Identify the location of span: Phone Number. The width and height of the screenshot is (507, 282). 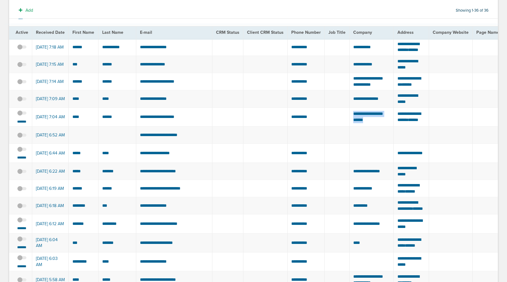
(306, 32).